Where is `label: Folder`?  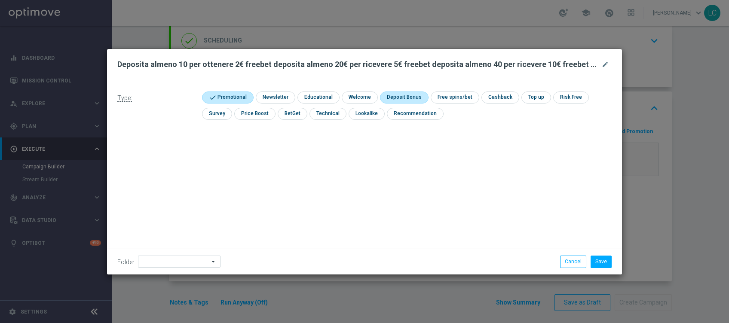 label: Folder is located at coordinates (126, 262).